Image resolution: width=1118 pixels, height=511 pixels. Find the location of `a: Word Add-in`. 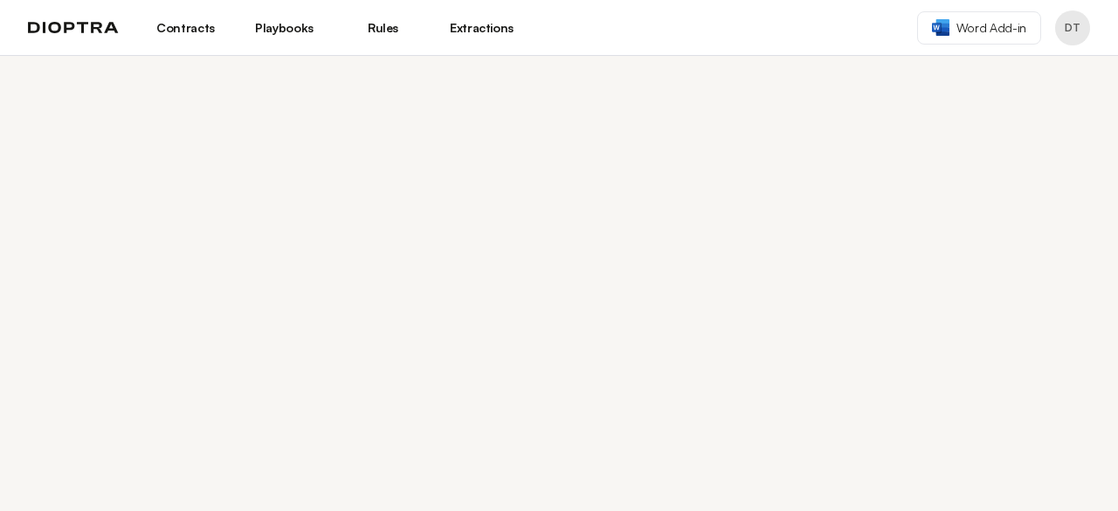

a: Word Add-in is located at coordinates (979, 28).